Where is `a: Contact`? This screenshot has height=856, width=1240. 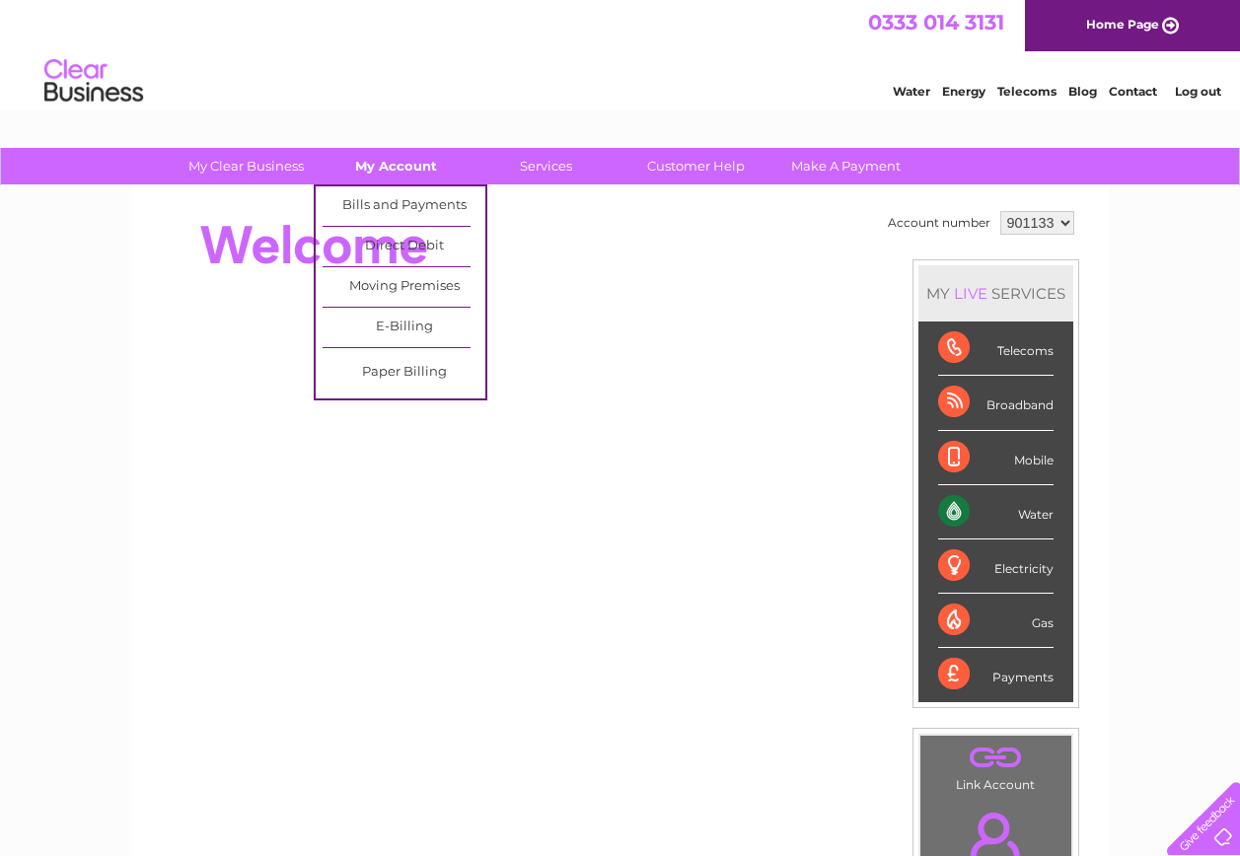 a: Contact is located at coordinates (1132, 91).